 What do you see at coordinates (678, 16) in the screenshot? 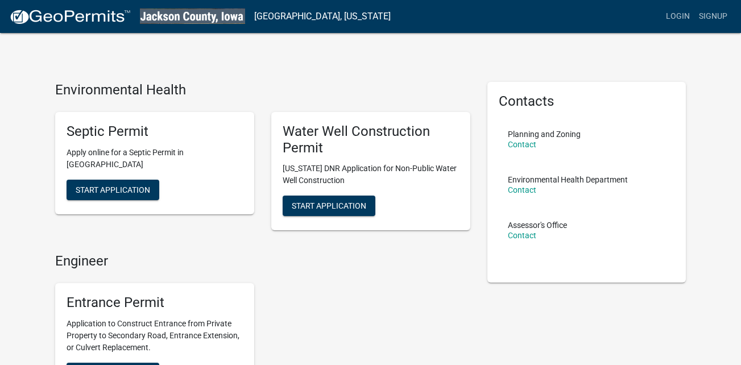
I see `a: Login` at bounding box center [678, 16].